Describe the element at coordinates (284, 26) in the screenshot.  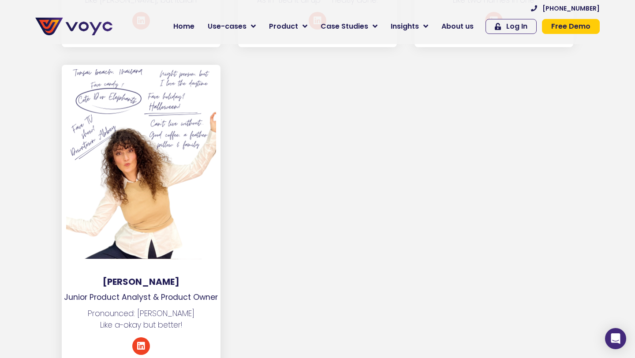
I see `span: Product` at that location.